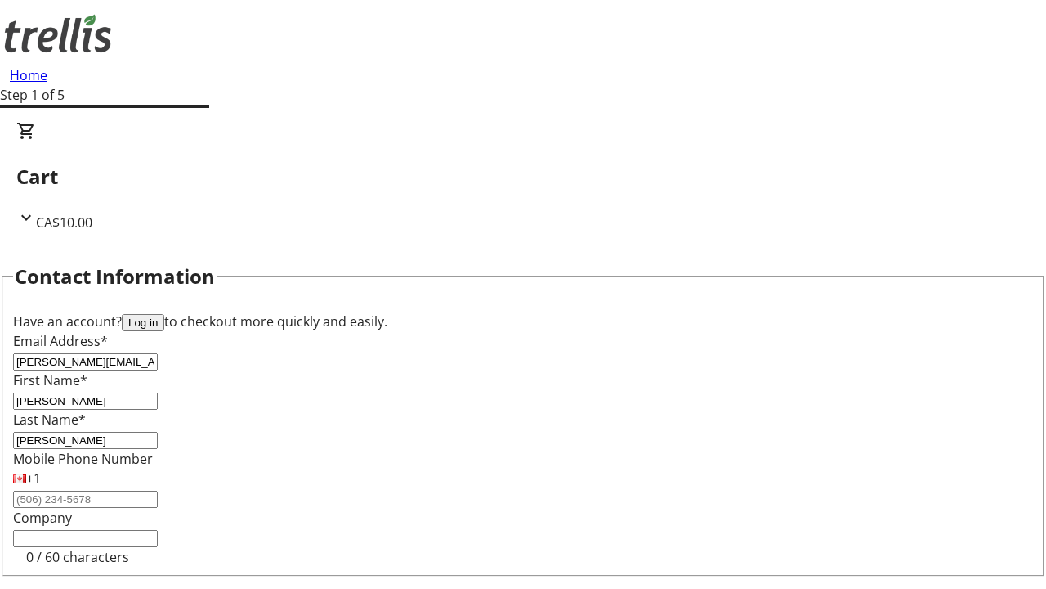  What do you see at coordinates (523, 321) in the screenshot?
I see `div: Have an account? to checkout more quickly and easily.` at bounding box center [523, 321].